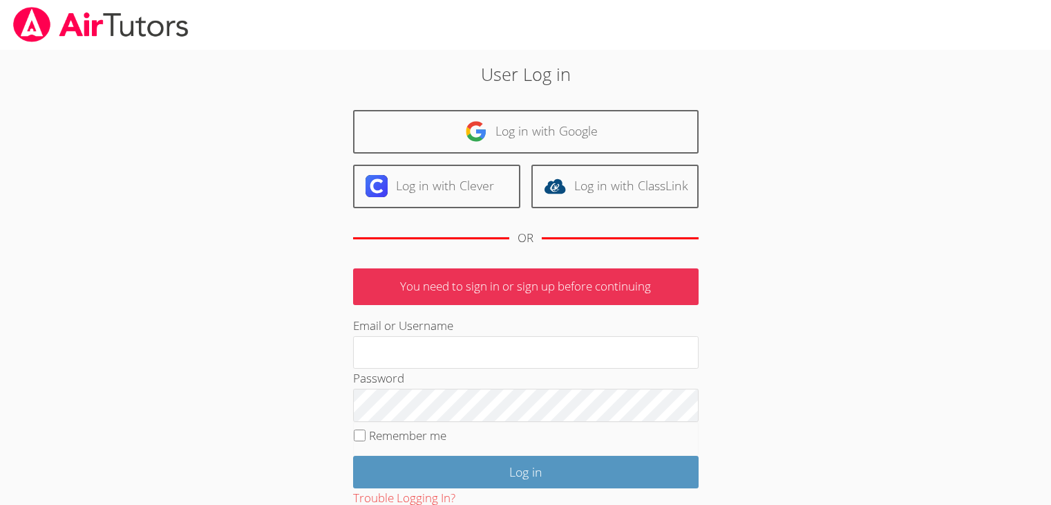 The height and width of the screenshot is (505, 1051). I want to click on img: classlink-logo-d6bb404cc1216ec64c9a2012d9dc4662098be43eaf13dc465df04b49fa7ab582.svg, so click(555, 186).